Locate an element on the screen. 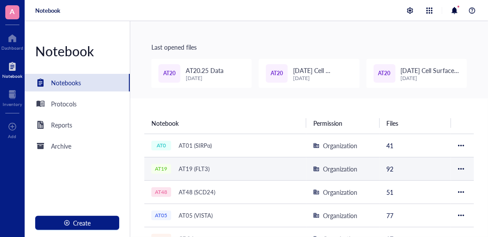  a: Notebooks is located at coordinates (77, 83).